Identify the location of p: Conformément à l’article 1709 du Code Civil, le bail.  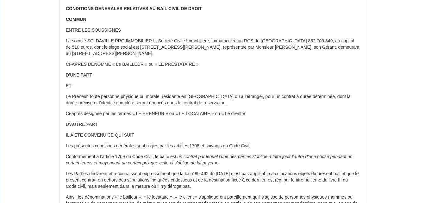
(213, 160).